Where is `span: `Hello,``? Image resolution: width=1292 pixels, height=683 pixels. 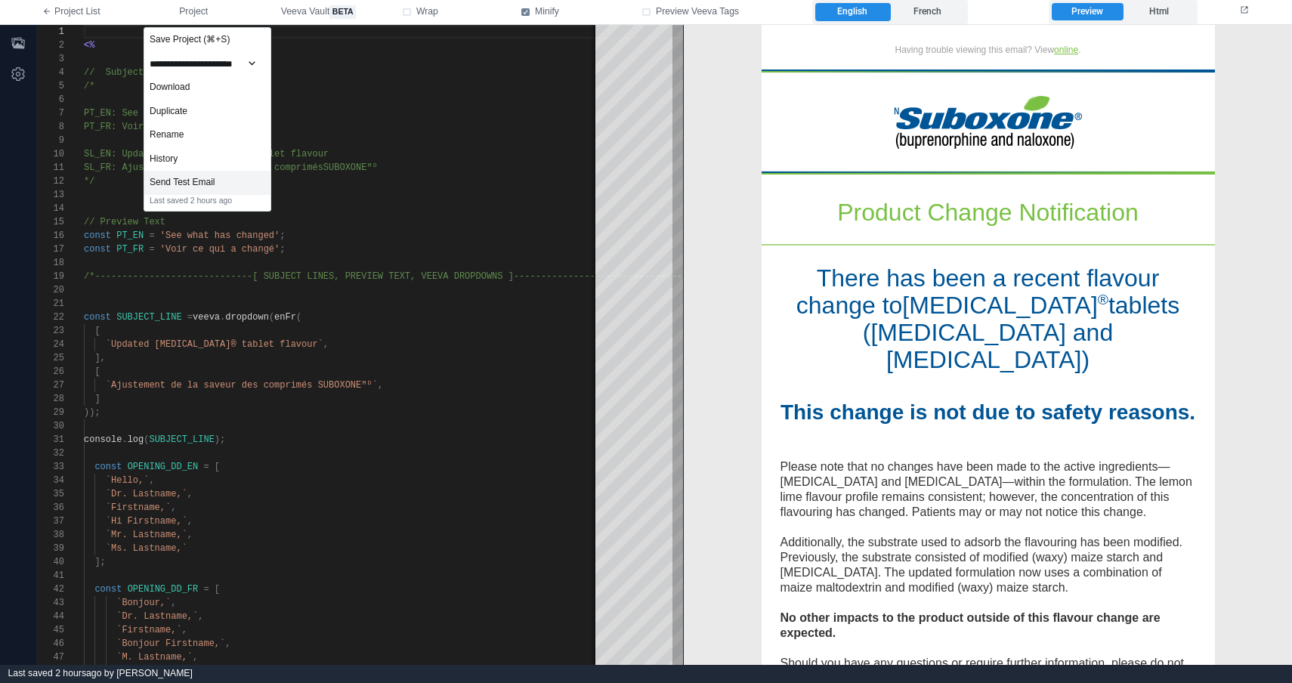 span: `Hello,` is located at coordinates (128, 481).